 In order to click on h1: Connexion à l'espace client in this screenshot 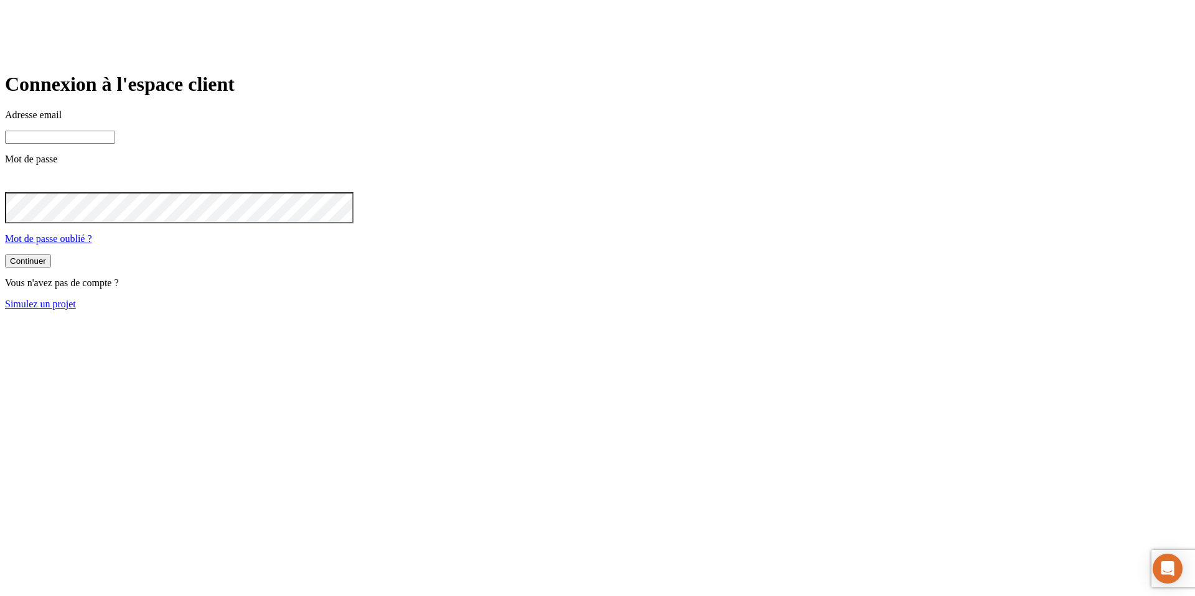, I will do `click(597, 84)`.